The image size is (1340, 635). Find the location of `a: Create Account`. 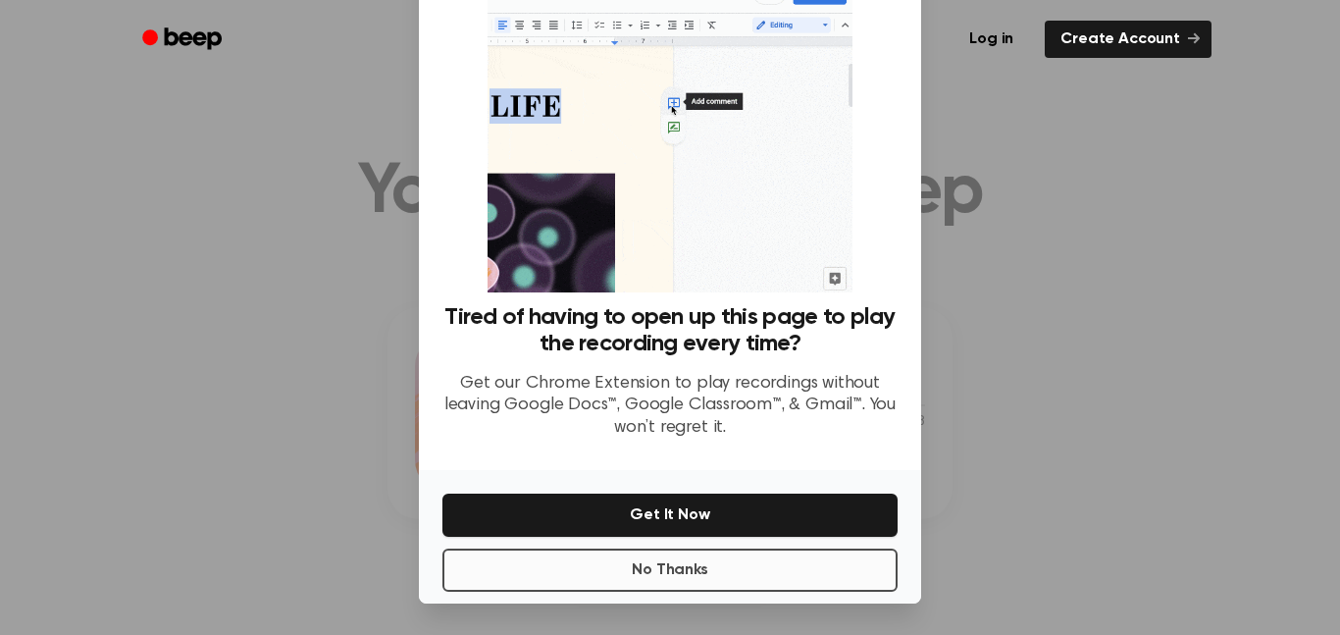

a: Create Account is located at coordinates (1128, 39).